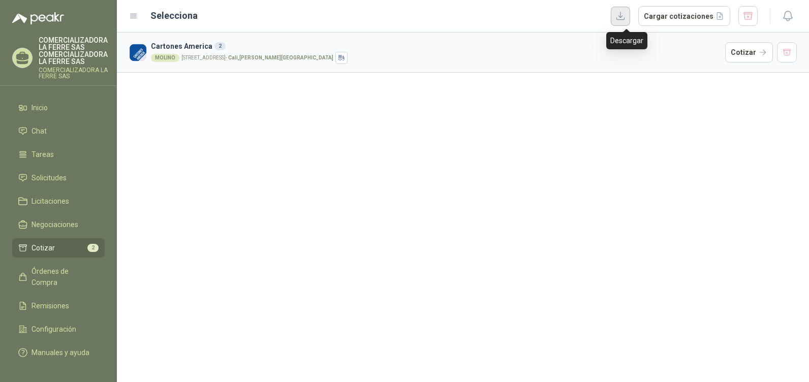 The width and height of the screenshot is (809, 382). Describe the element at coordinates (43, 248) in the screenshot. I see `span: Cotizar` at that location.